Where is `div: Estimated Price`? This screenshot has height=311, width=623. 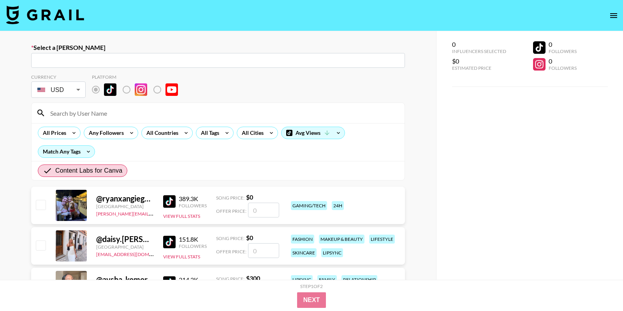 div: Estimated Price is located at coordinates (479, 68).